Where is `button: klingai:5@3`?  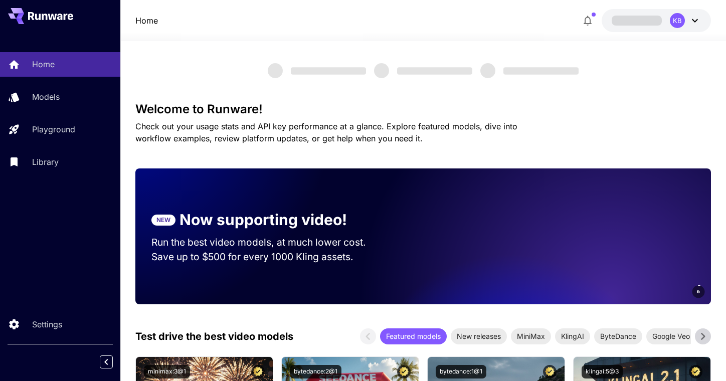
button: klingai:5@3 is located at coordinates (602, 372).